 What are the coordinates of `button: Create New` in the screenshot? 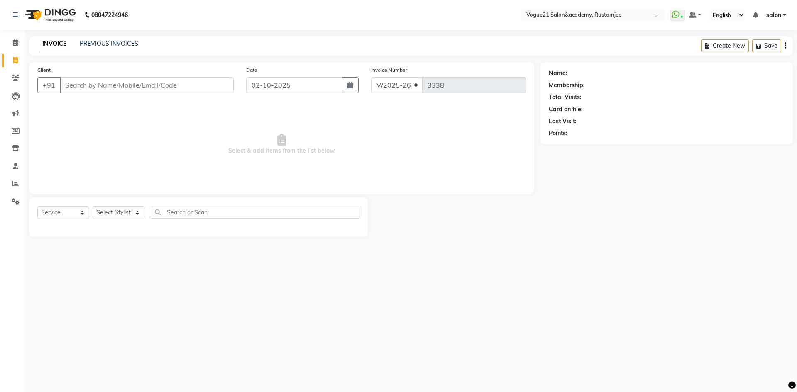 It's located at (725, 46).